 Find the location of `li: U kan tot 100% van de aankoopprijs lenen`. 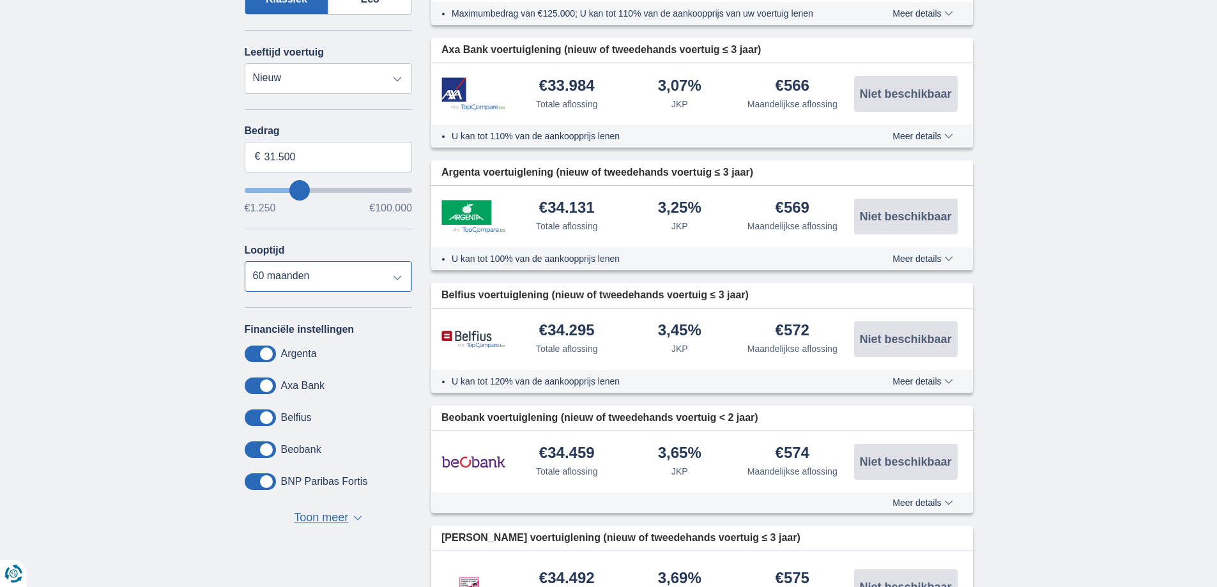

li: U kan tot 100% van de aankoopprijs lenen is located at coordinates (648, 259).